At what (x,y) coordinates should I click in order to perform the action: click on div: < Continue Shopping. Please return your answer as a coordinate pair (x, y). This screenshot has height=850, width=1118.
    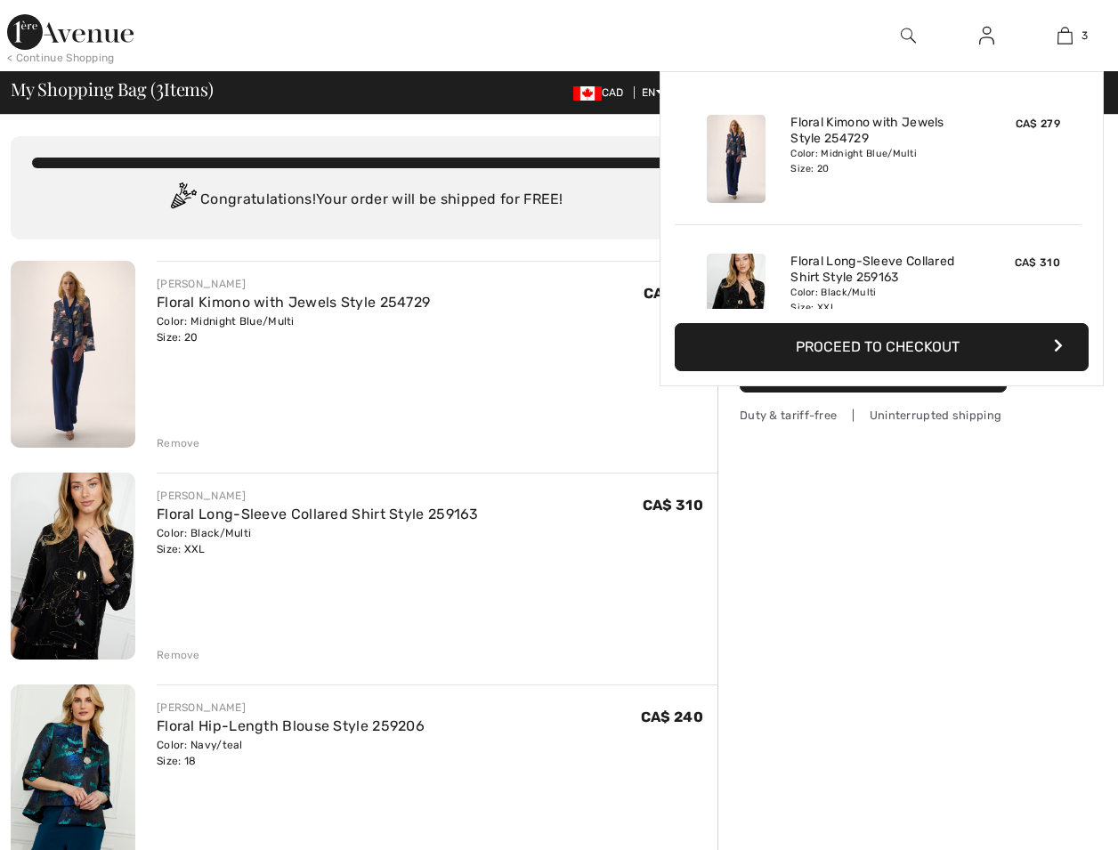
    Looking at the image, I should click on (61, 58).